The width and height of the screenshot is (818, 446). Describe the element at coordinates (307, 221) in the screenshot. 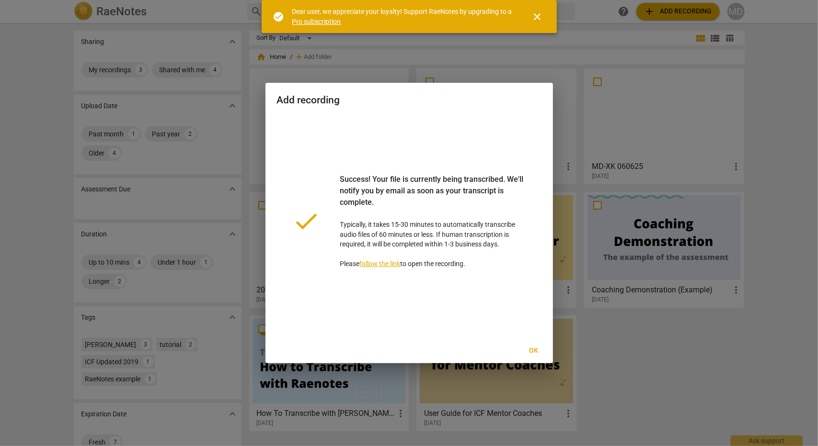

I see `span: done` at that location.